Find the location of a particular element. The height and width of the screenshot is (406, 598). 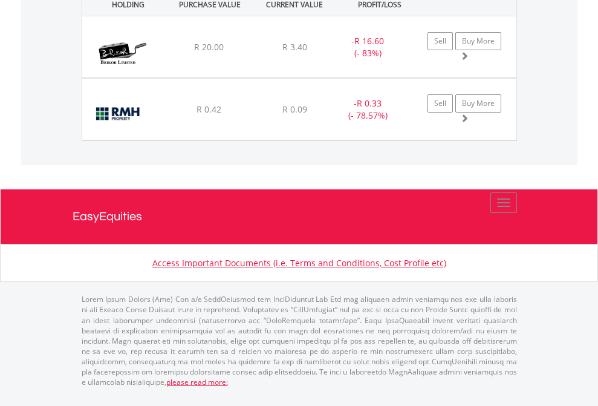

img: EQU.ZA.BIK.png is located at coordinates (122, 53).